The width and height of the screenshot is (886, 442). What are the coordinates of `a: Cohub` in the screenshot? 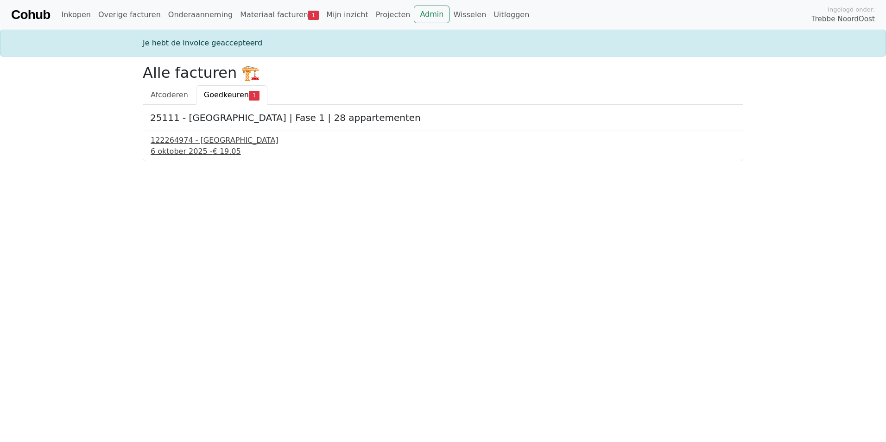 It's located at (31, 15).